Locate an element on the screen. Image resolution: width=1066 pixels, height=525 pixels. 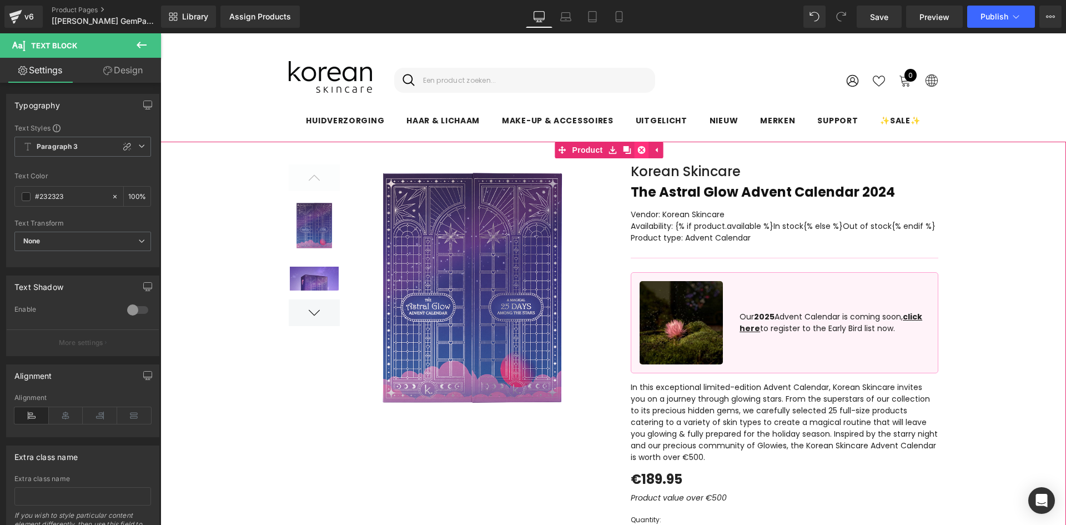
b: None is located at coordinates (32, 240).